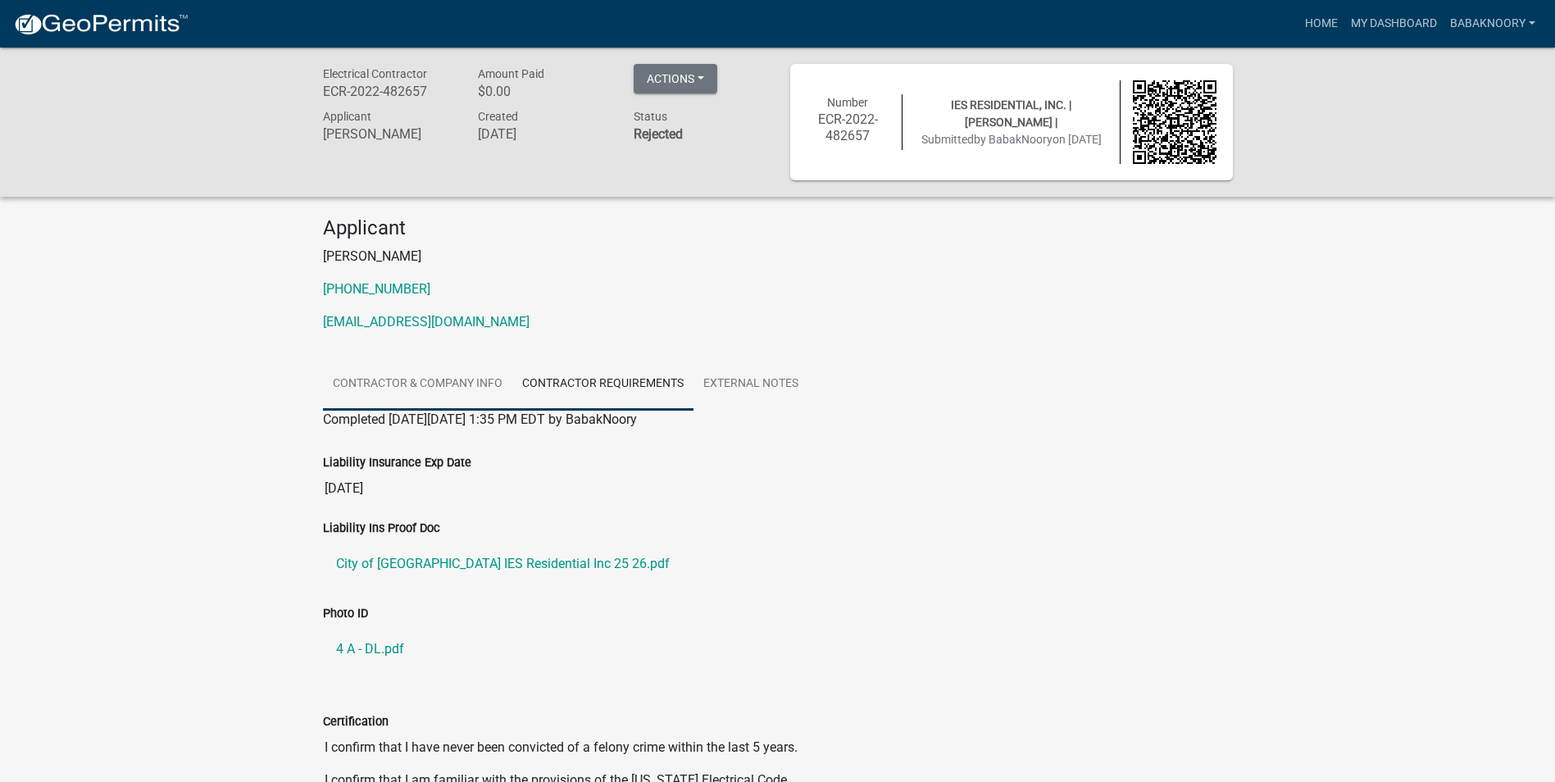  I want to click on span: Created, so click(497, 116).